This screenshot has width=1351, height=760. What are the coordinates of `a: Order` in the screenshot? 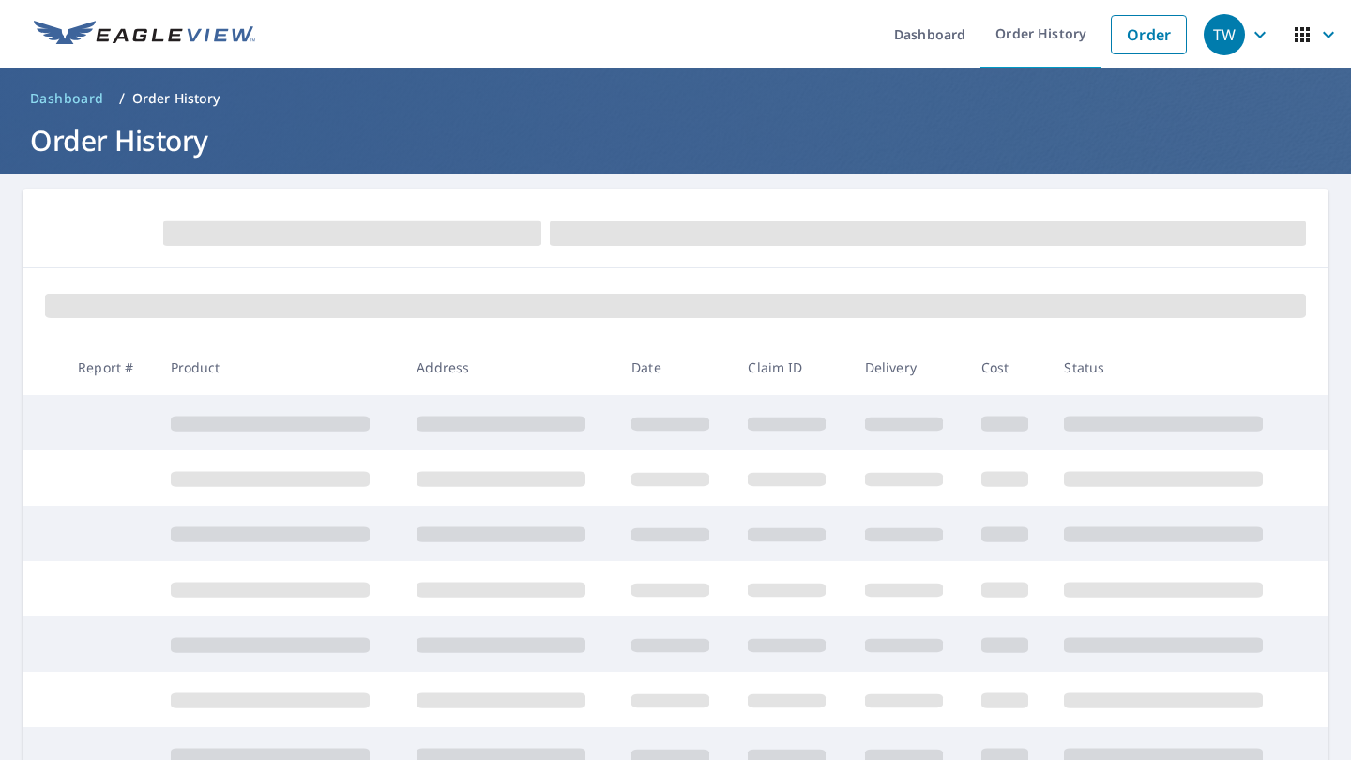 It's located at (1148, 35).